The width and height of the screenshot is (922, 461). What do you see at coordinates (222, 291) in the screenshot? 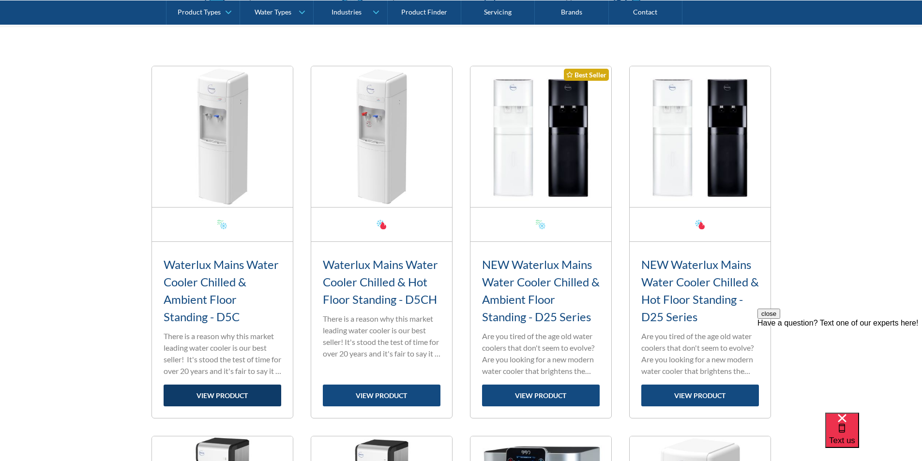
I see `h3: Waterlux Mains Water Cooler Chilled & Ambient Floor Standing - D5C` at bounding box center [222, 291].